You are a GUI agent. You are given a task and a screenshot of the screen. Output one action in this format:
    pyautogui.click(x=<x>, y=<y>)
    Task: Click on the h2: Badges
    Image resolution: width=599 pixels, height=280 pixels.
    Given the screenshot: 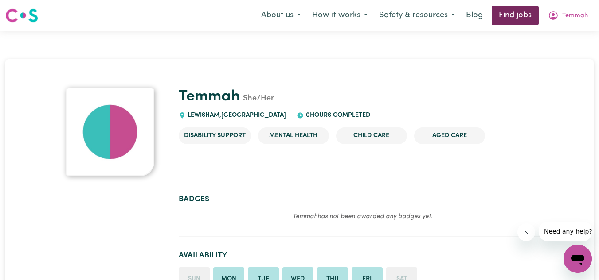 What is the action you would take?
    pyautogui.click(x=362, y=199)
    